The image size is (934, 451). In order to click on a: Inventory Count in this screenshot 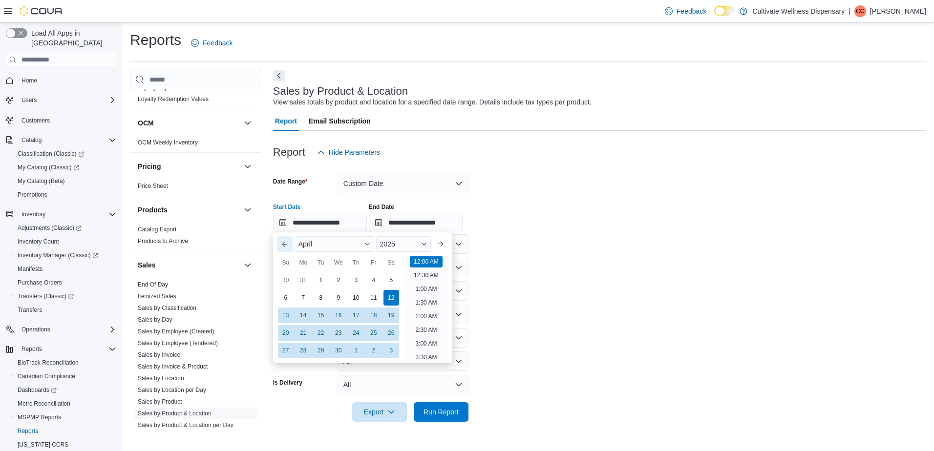, I will do `click(38, 242)`.